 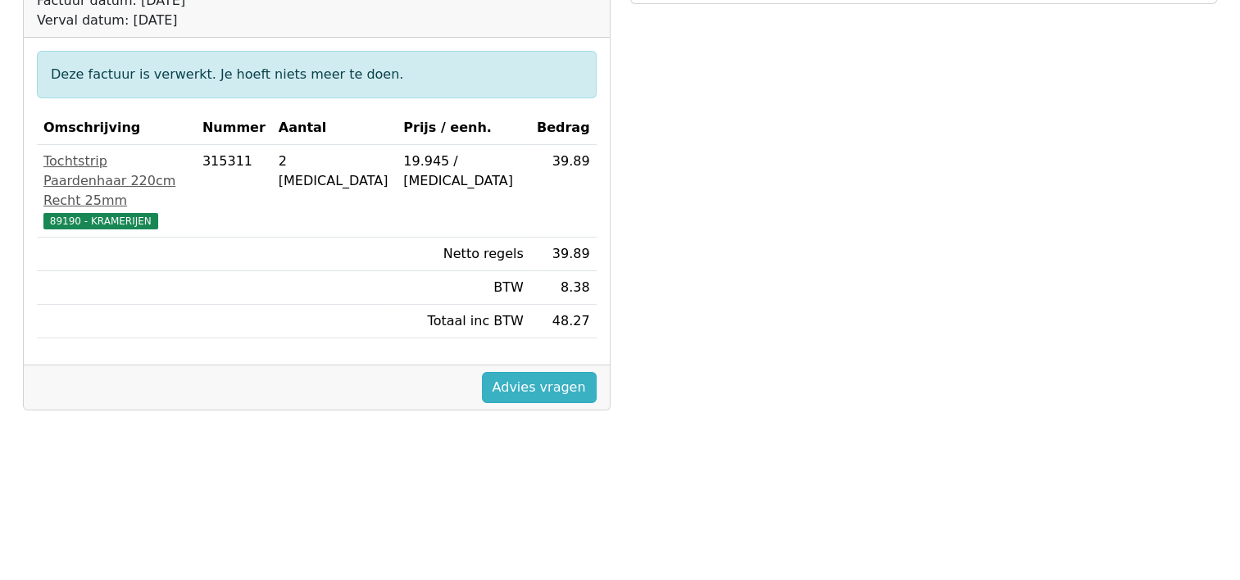 What do you see at coordinates (463, 321) in the screenshot?
I see `td: Totaal inc BTW` at bounding box center [463, 321].